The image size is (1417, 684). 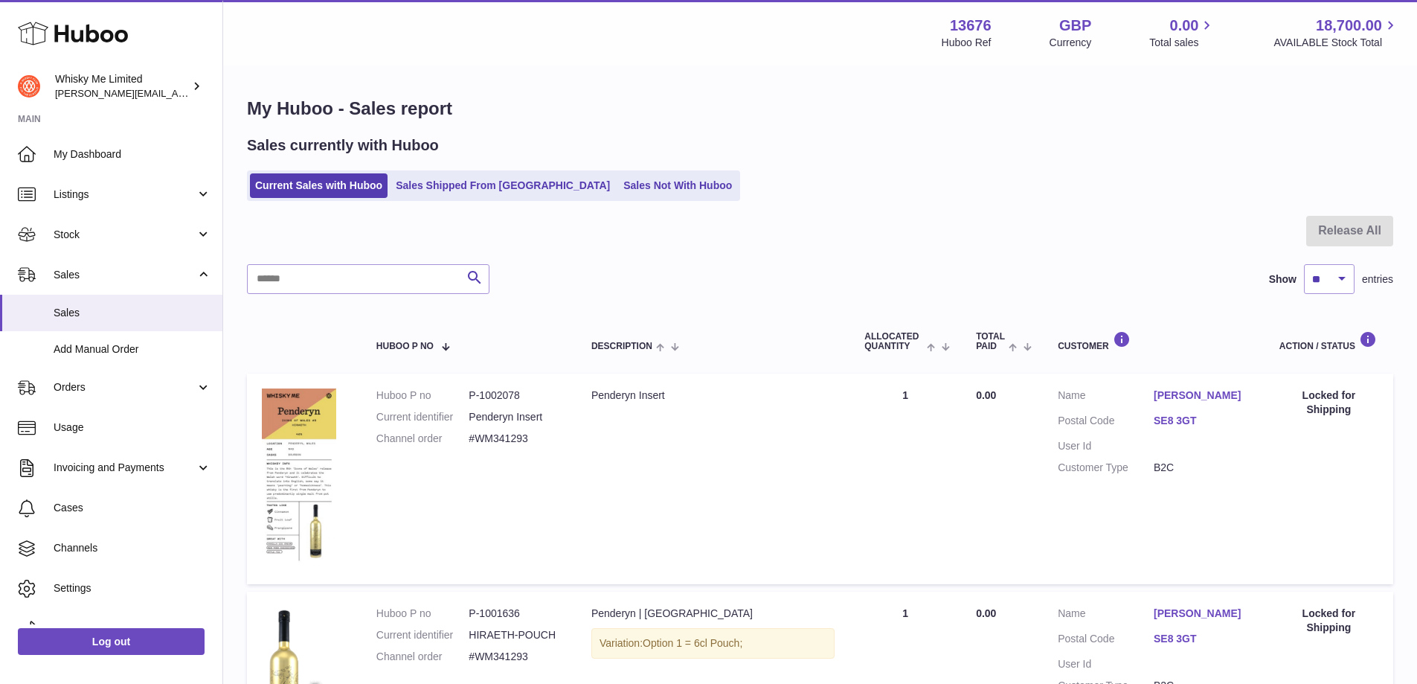 What do you see at coordinates (132, 349) in the screenshot?
I see `span: Add Manual Order` at bounding box center [132, 349].